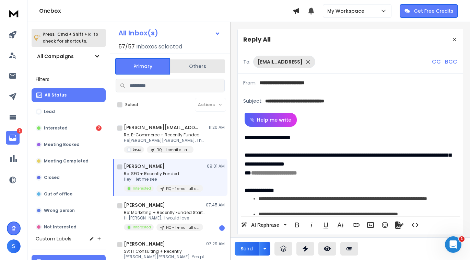  Describe the element at coordinates (271, 120) in the screenshot. I see `button: Help me write` at that location.